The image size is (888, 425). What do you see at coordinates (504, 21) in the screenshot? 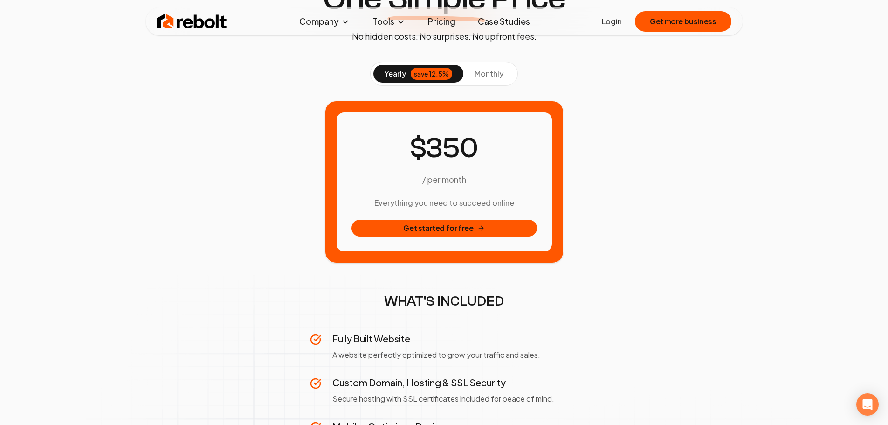
I see `a: Case Studies` at bounding box center [504, 21].